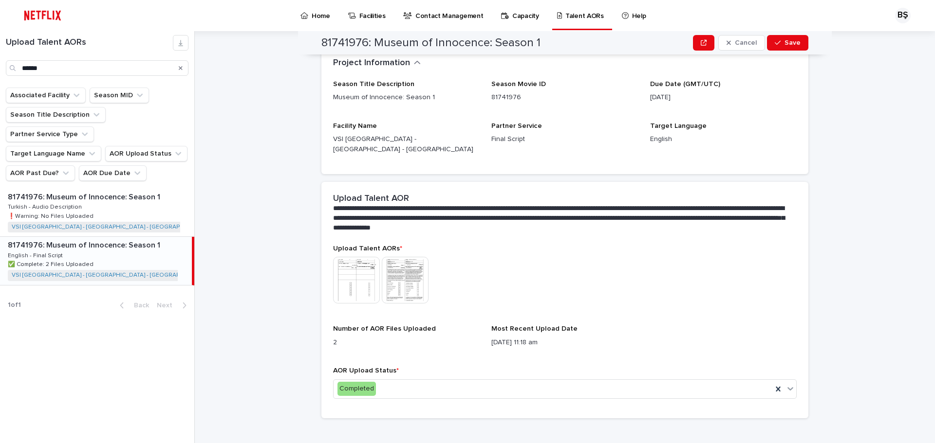 The image size is (935, 443). What do you see at coordinates (50, 134) in the screenshot?
I see `button: Partner Service Type` at bounding box center [50, 134].